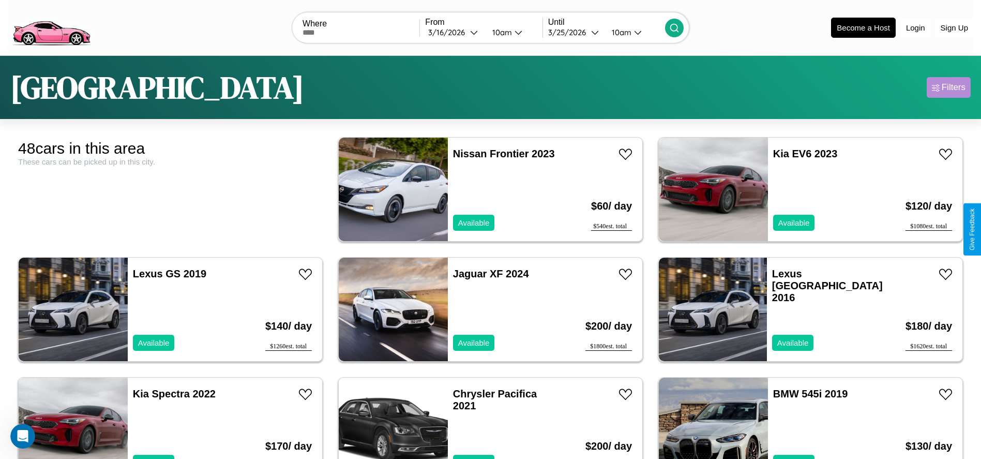 The image size is (981, 459). What do you see at coordinates (504, 154) in the screenshot?
I see `a: Nissan Frontier 2023` at bounding box center [504, 154].